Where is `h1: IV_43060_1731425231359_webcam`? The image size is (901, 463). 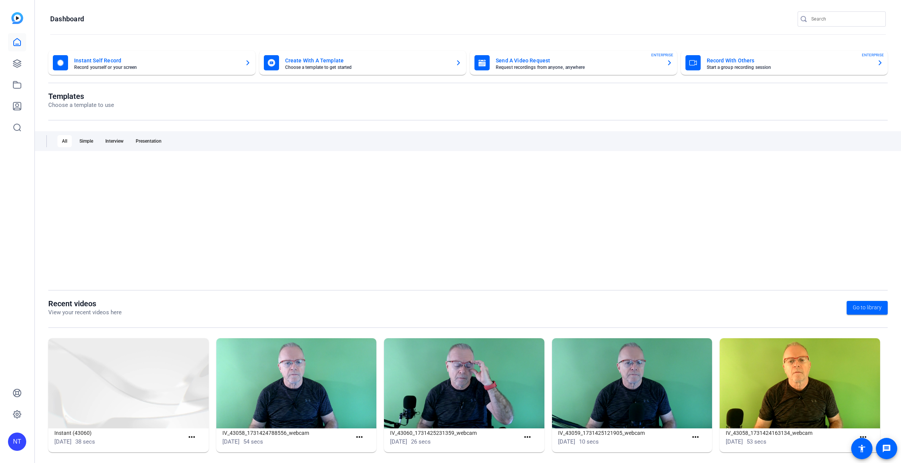
h1: IV_43060_1731425231359_webcam is located at coordinates (455, 433).